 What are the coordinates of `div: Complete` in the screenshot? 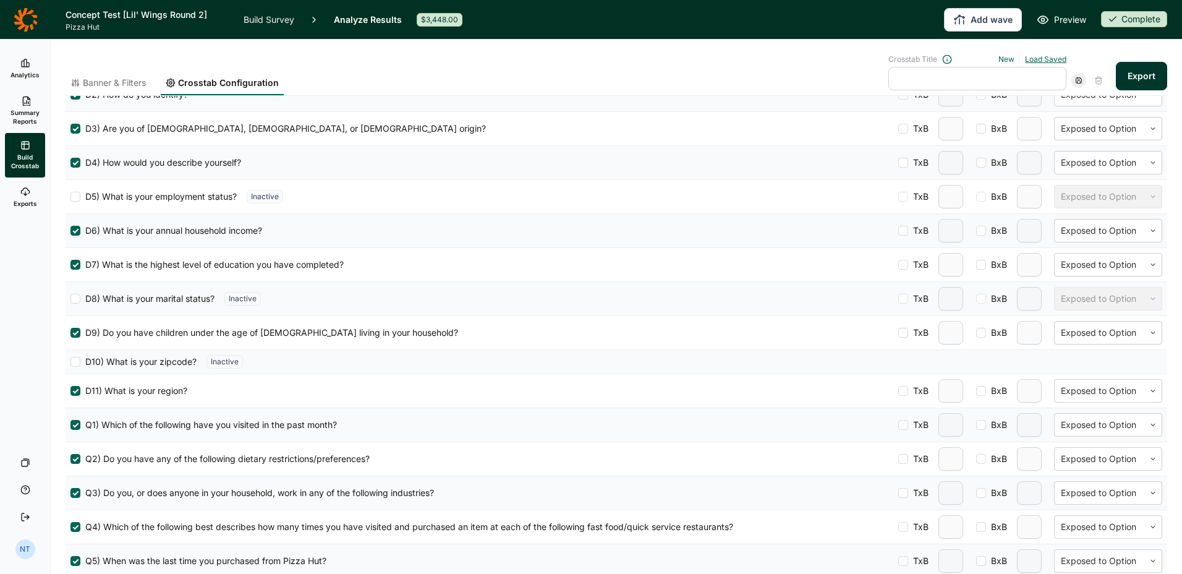 It's located at (1134, 19).